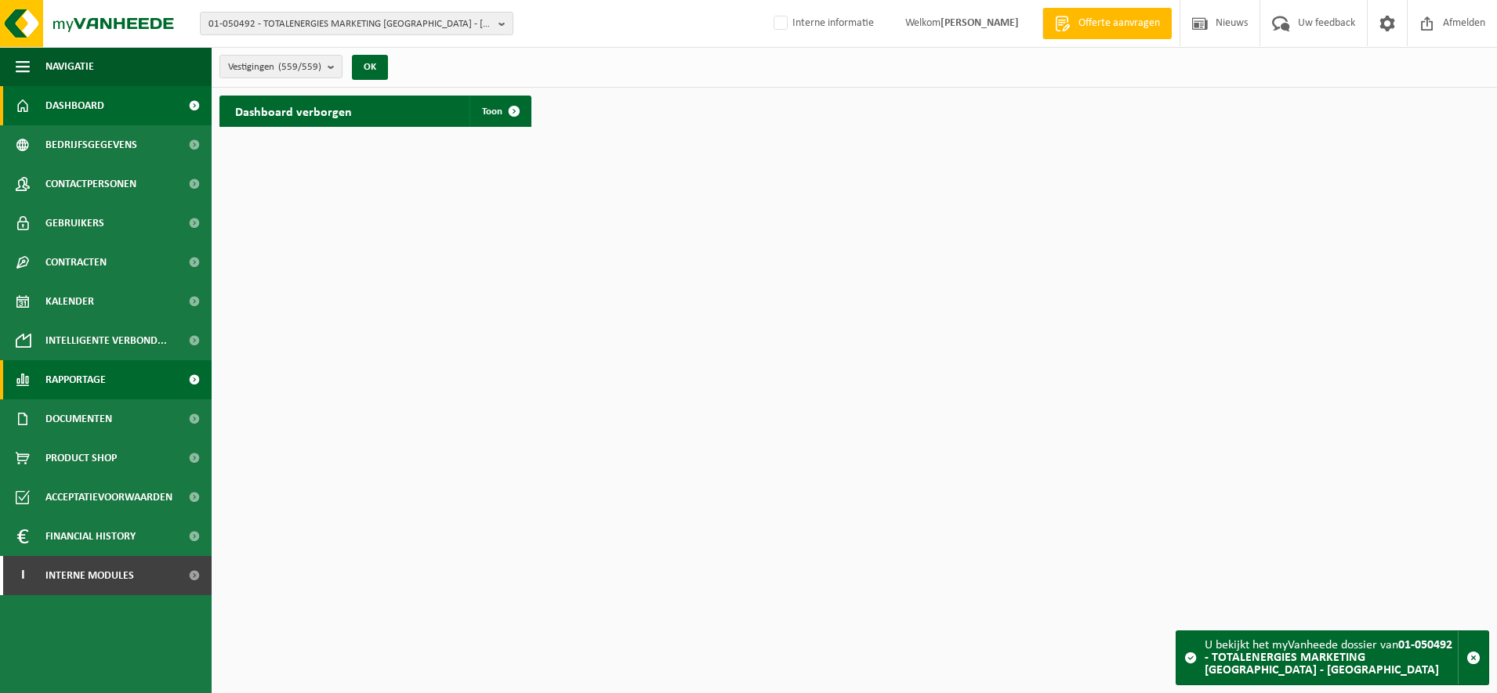 This screenshot has width=1497, height=693. I want to click on span: Product Shop, so click(81, 458).